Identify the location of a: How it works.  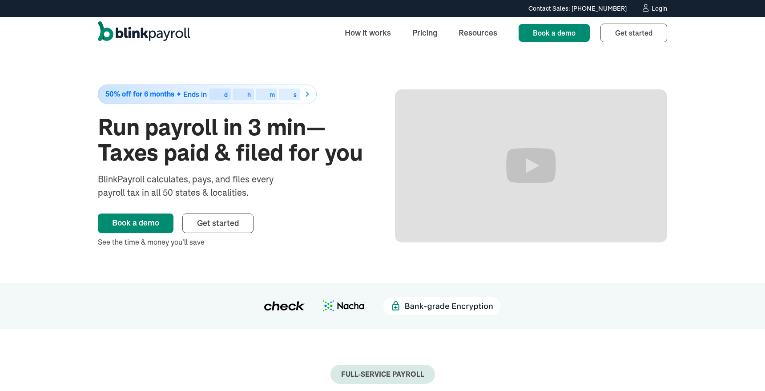
(368, 32).